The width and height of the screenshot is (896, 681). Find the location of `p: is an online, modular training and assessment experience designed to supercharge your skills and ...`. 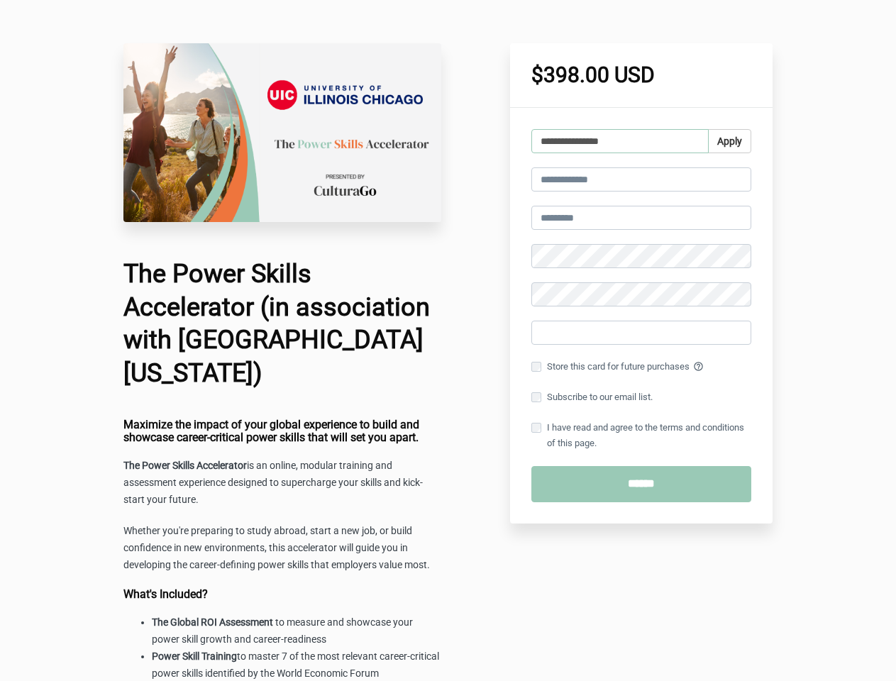

p: is an online, modular training and assessment experience designed to supercharge your skills and ... is located at coordinates (282, 483).